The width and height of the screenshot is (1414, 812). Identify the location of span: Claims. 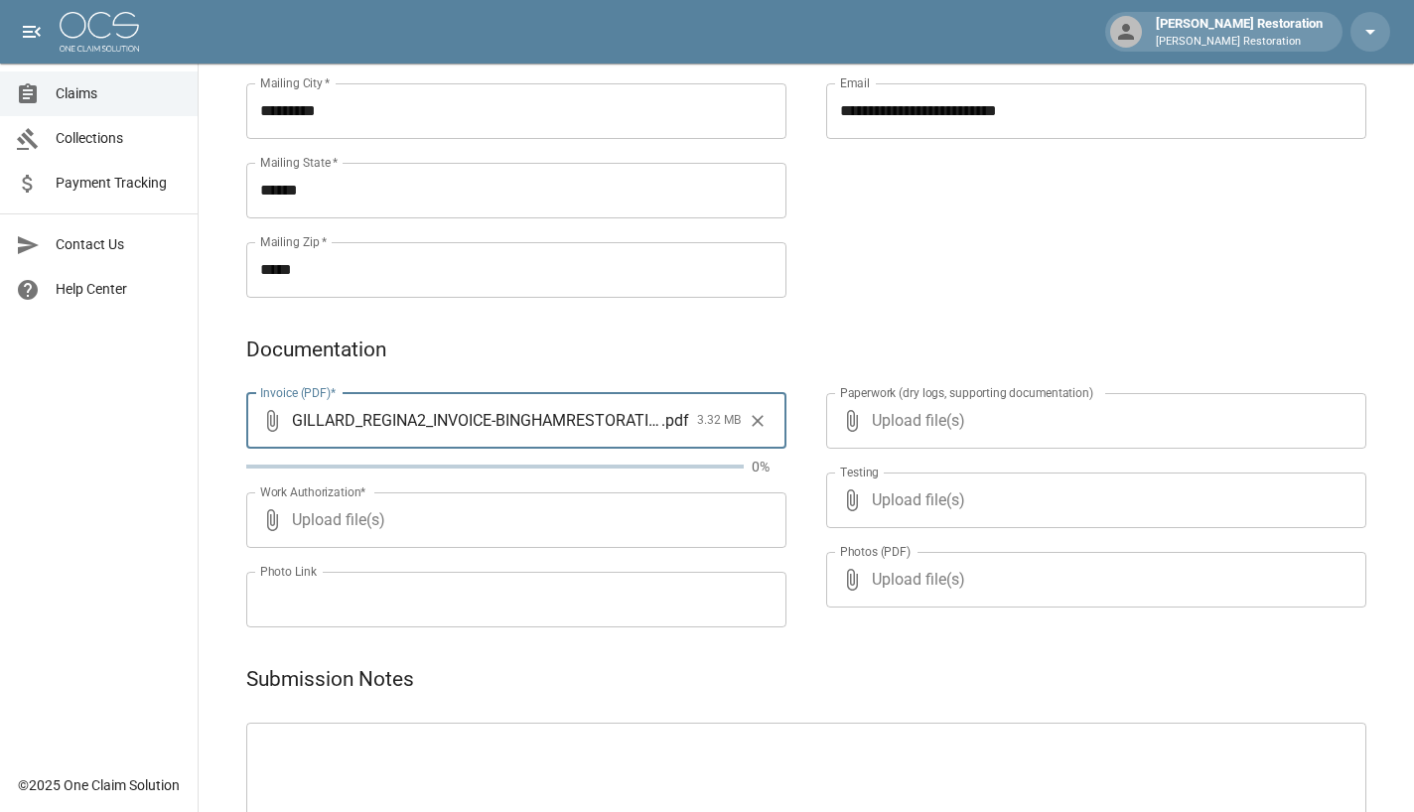
(118, 93).